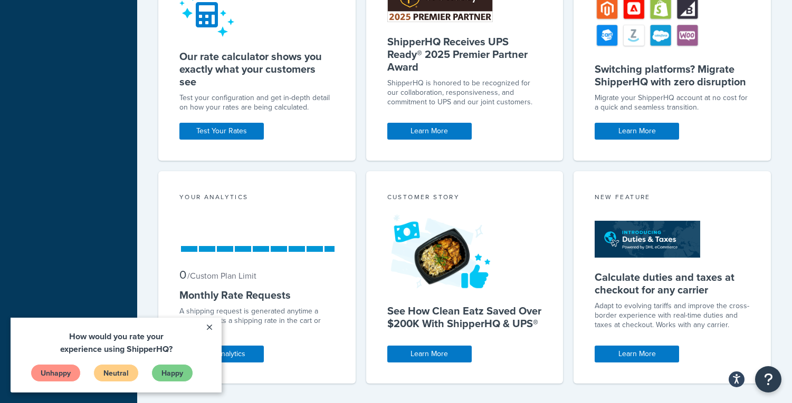  I want to click on div: New Feature, so click(672, 198).